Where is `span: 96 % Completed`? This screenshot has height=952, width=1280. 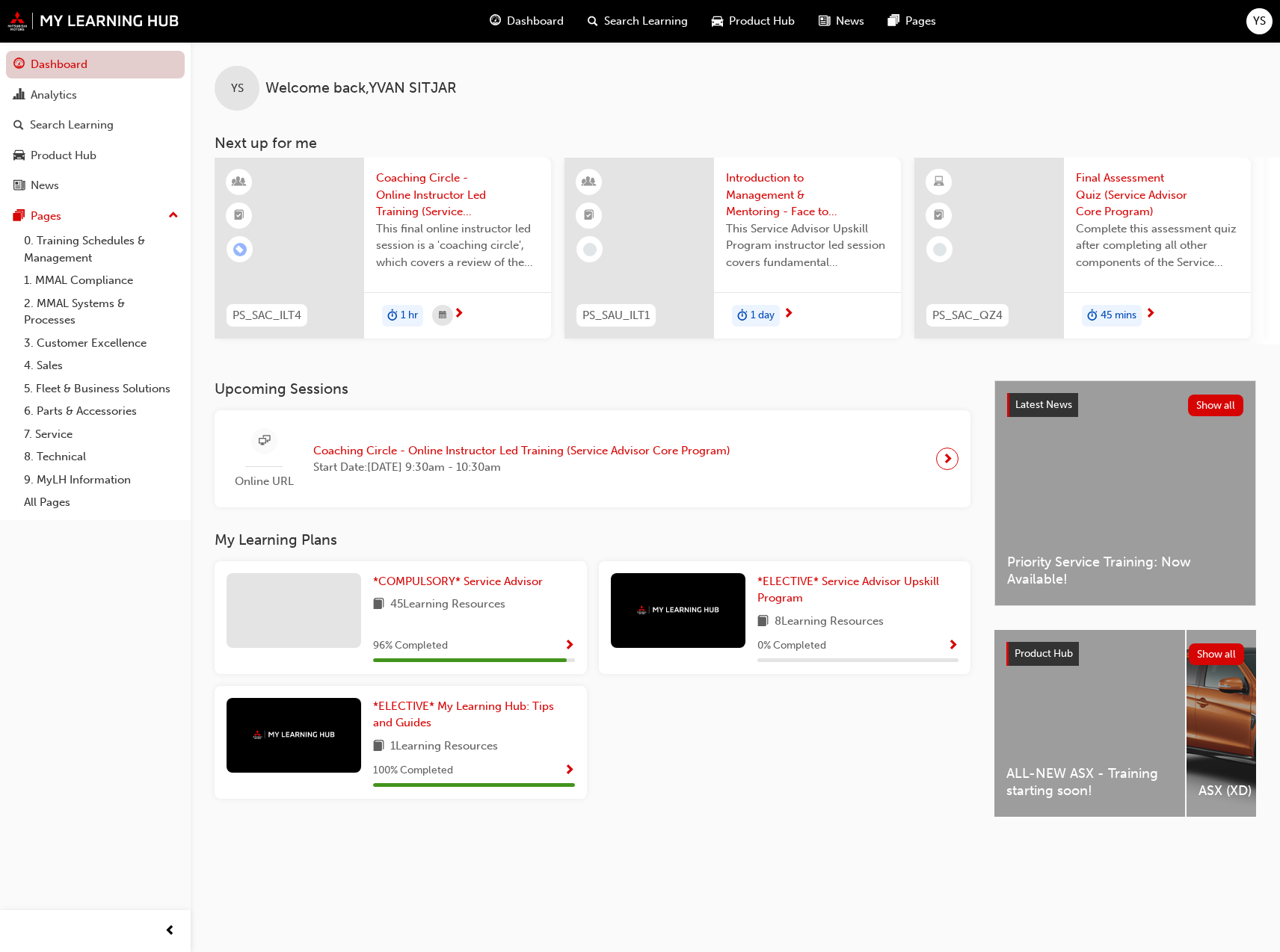
span: 96 % Completed is located at coordinates (410, 646).